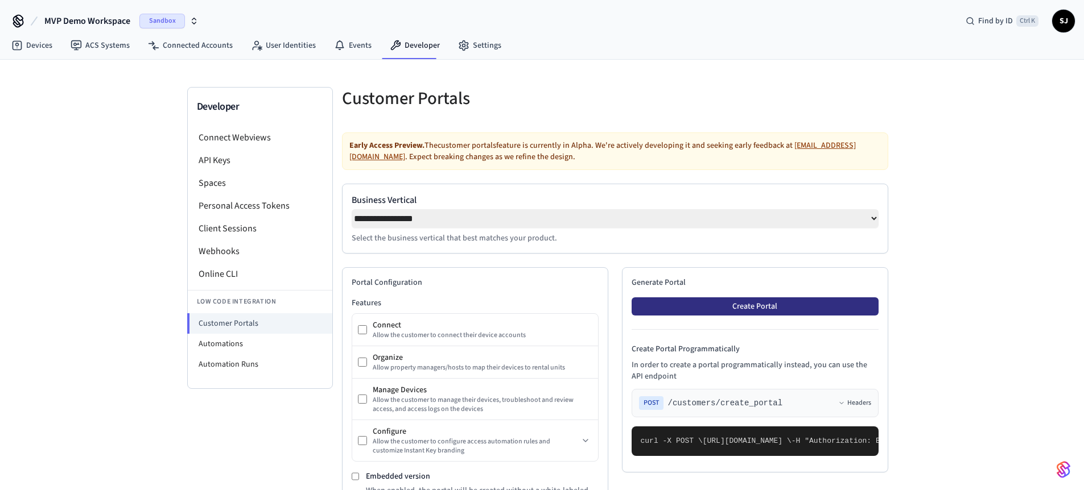 Image resolution: width=1084 pixels, height=490 pixels. I want to click on button: Create Portal, so click(755, 307).